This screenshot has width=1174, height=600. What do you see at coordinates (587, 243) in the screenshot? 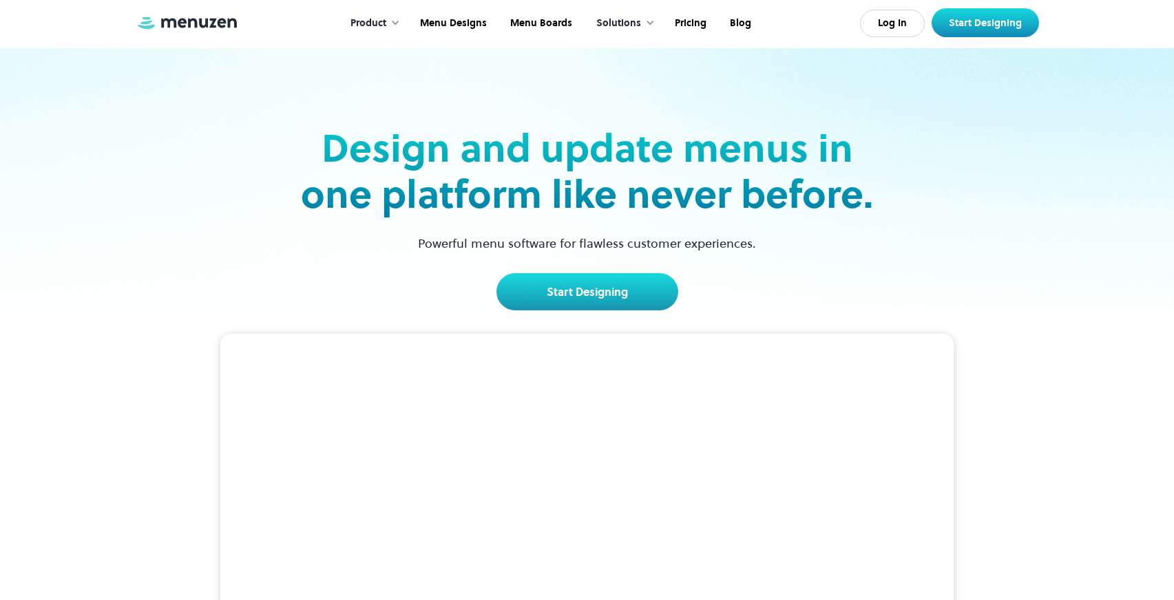
I see `p: Powerful menu software for flawless customer experiences.` at bounding box center [587, 243].